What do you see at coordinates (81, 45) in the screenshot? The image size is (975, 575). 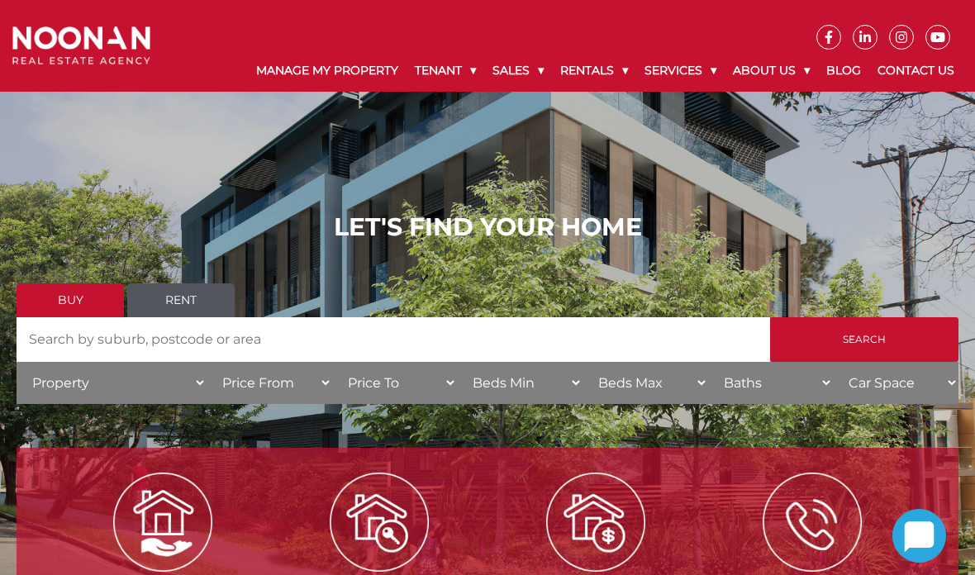 I see `img: Noonan Real Estate Agency` at bounding box center [81, 45].